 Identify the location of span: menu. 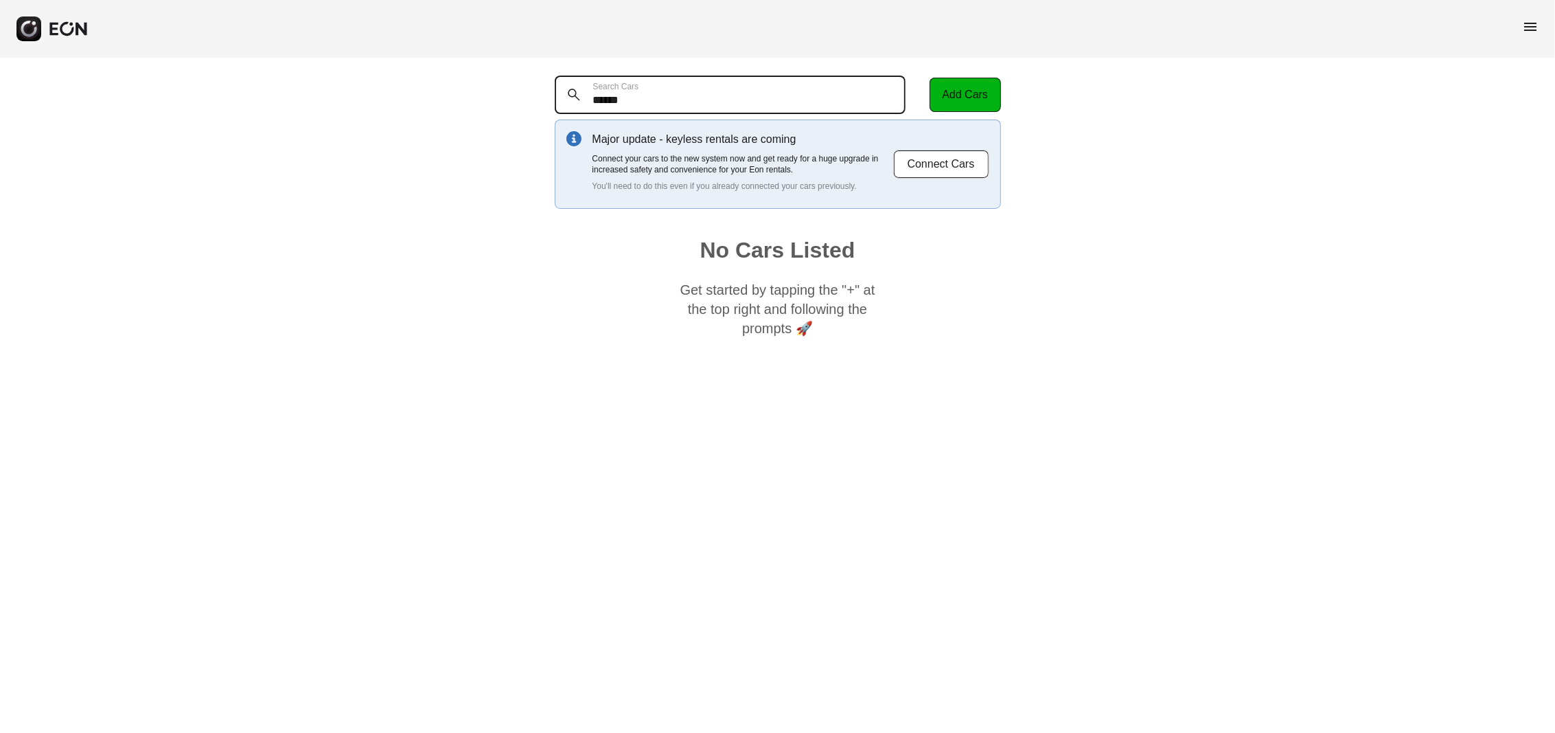
(1531, 27).